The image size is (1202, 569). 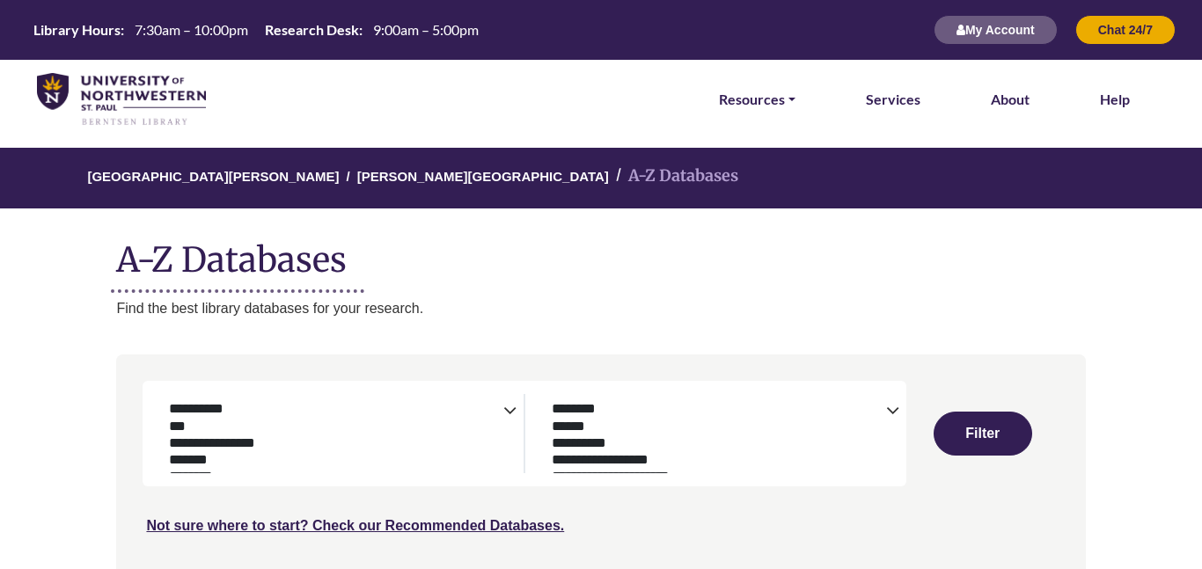 I want to click on select: Database Types Filter, so click(x=713, y=436).